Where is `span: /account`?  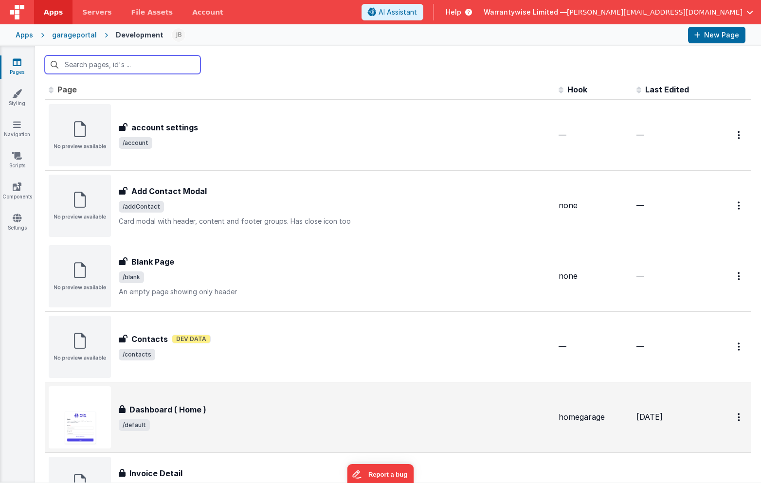
span: /account is located at coordinates (135, 143).